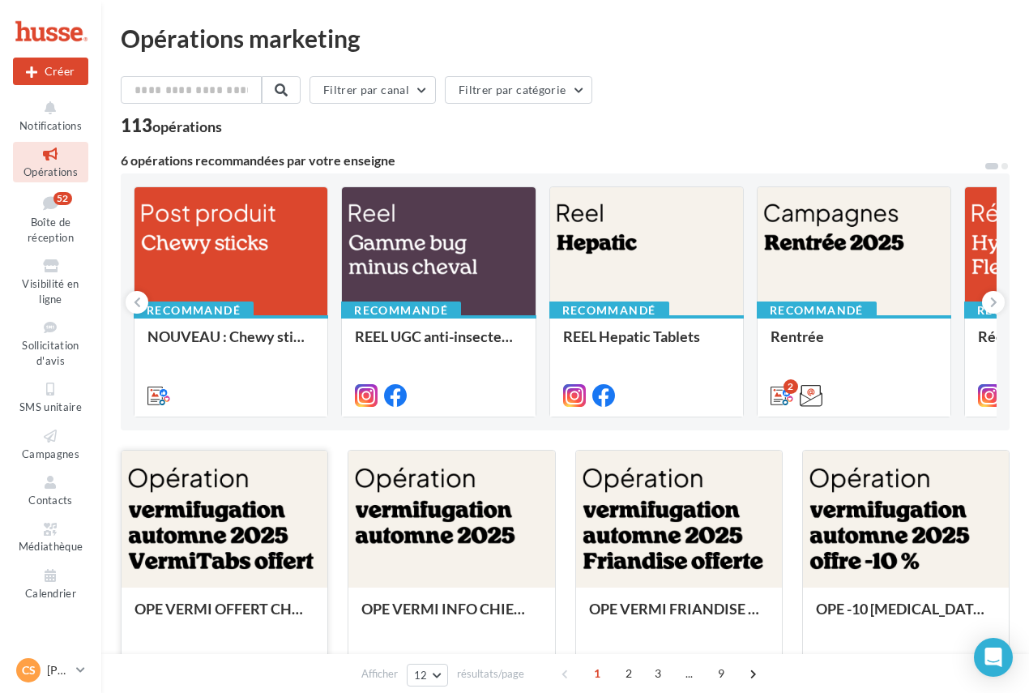  Describe the element at coordinates (420, 675) in the screenshot. I see `span: 12` at that location.